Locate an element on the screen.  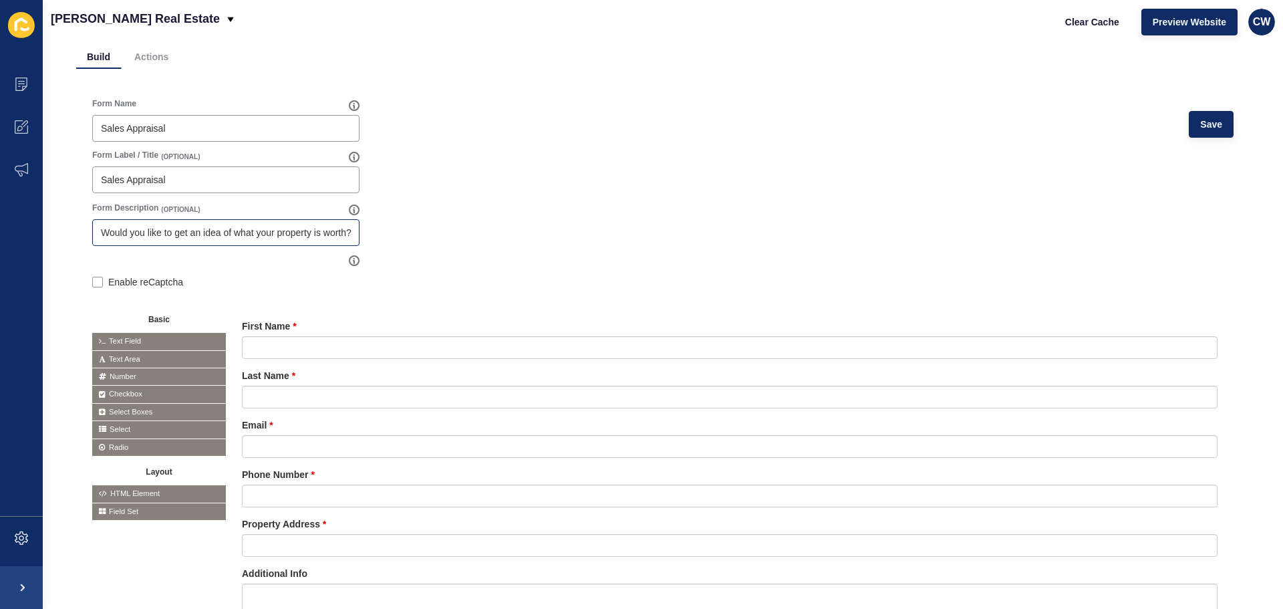
button: Basic is located at coordinates (159, 318).